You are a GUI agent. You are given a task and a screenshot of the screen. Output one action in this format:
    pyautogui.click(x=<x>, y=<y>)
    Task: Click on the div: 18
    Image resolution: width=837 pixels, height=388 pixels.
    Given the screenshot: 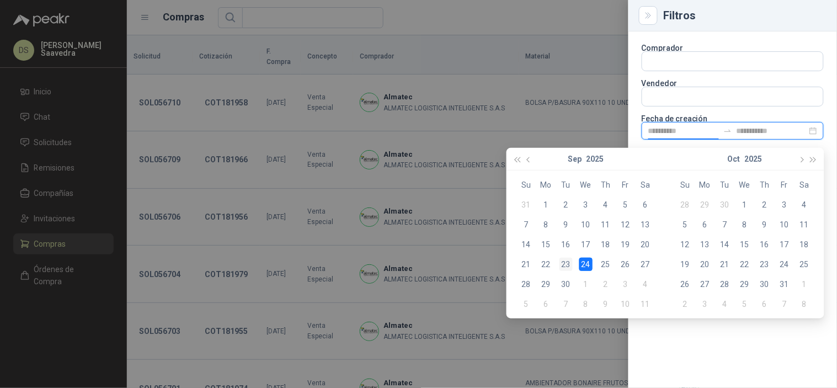 What is the action you would take?
    pyautogui.click(x=606, y=244)
    